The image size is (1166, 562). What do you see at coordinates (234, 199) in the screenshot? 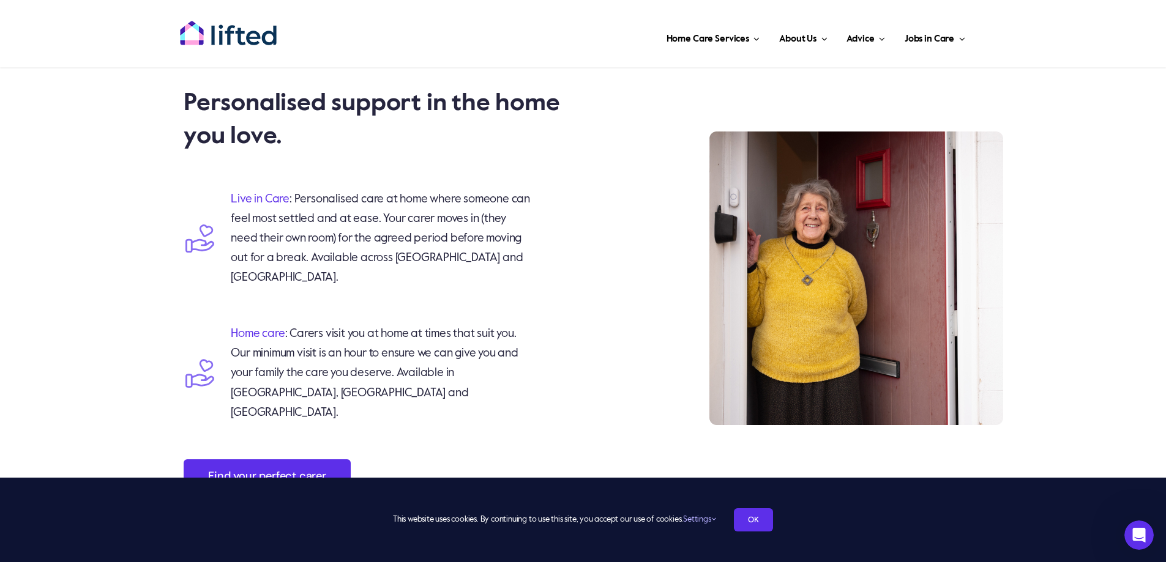
I see `a: L` at bounding box center [234, 199].